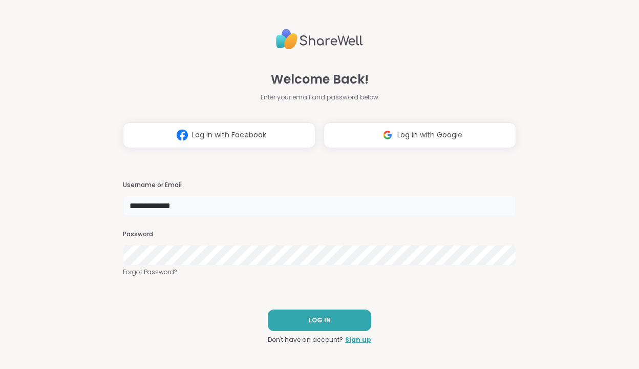 The image size is (639, 369). I want to click on span: Log in with Facebook, so click(229, 135).